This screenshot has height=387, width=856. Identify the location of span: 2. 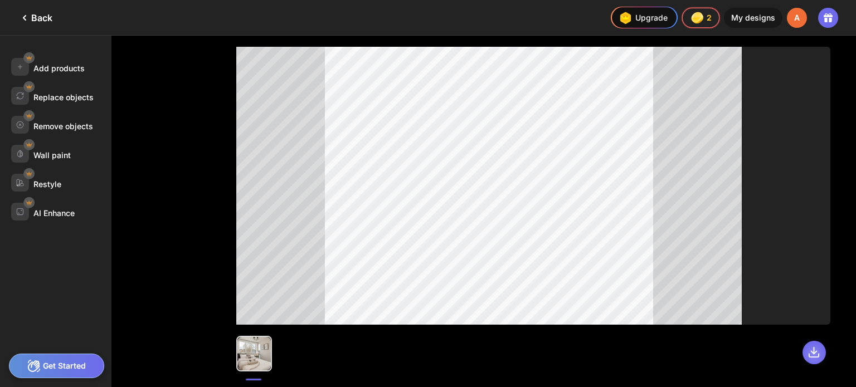
(709, 18).